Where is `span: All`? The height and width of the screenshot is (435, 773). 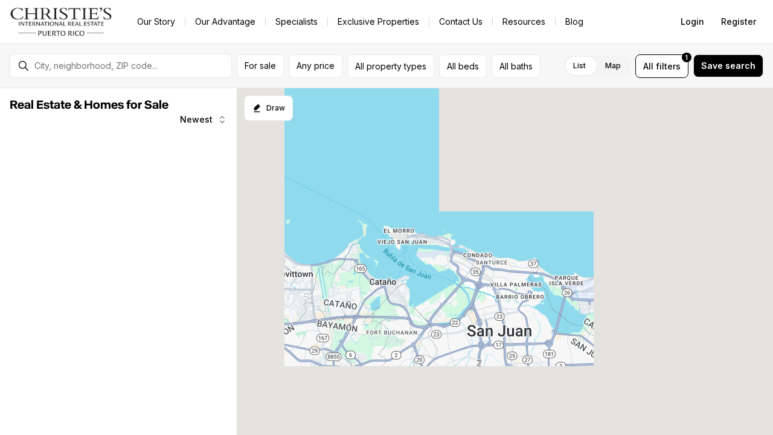 span: All is located at coordinates (648, 66).